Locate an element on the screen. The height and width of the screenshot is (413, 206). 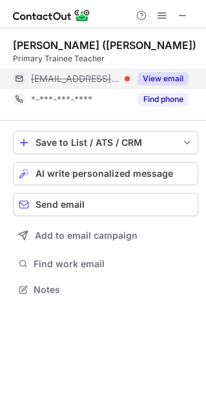
span: Notes is located at coordinates (113, 290).